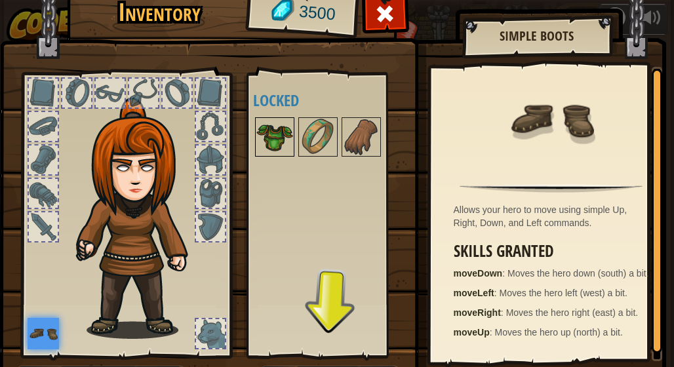 The height and width of the screenshot is (367, 674). What do you see at coordinates (478, 273) in the screenshot?
I see `strong: moveDown` at bounding box center [478, 273].